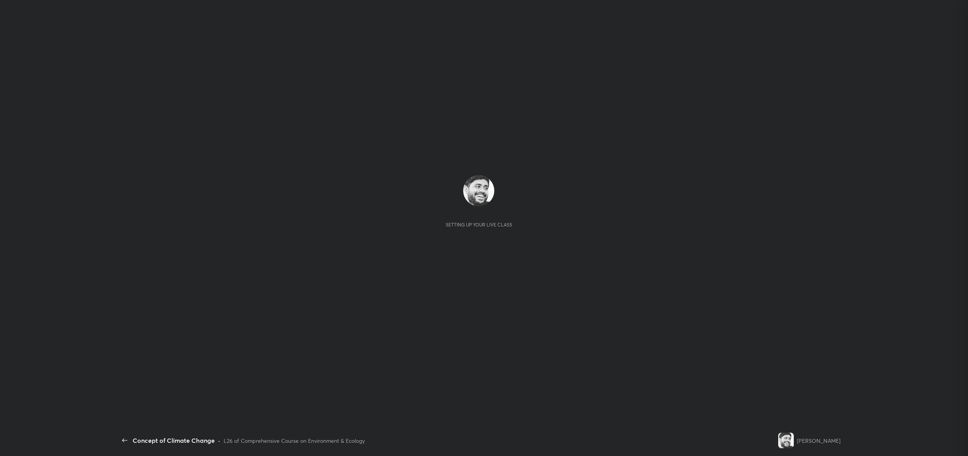  What do you see at coordinates (294, 441) in the screenshot?
I see `div: L26 of Comprehensive Course on Environment & Ecology` at bounding box center [294, 441].